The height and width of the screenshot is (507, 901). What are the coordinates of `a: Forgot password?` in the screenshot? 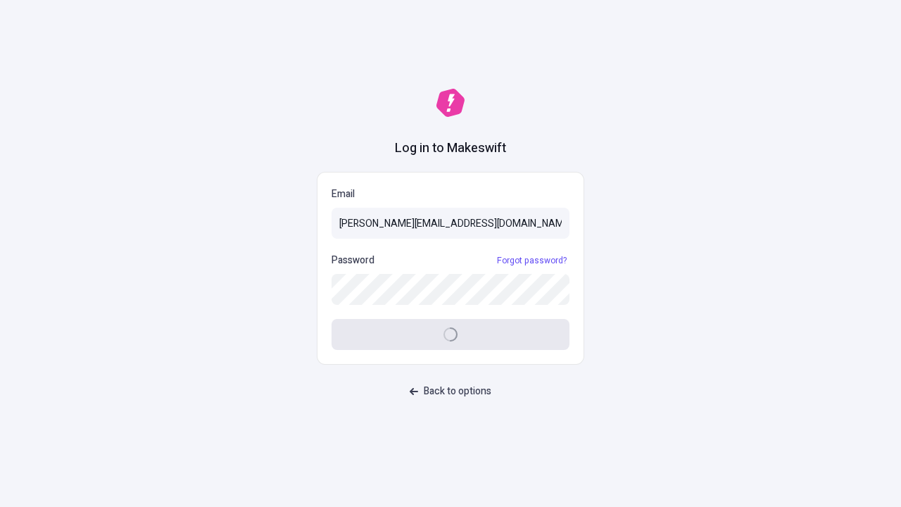 It's located at (531, 260).